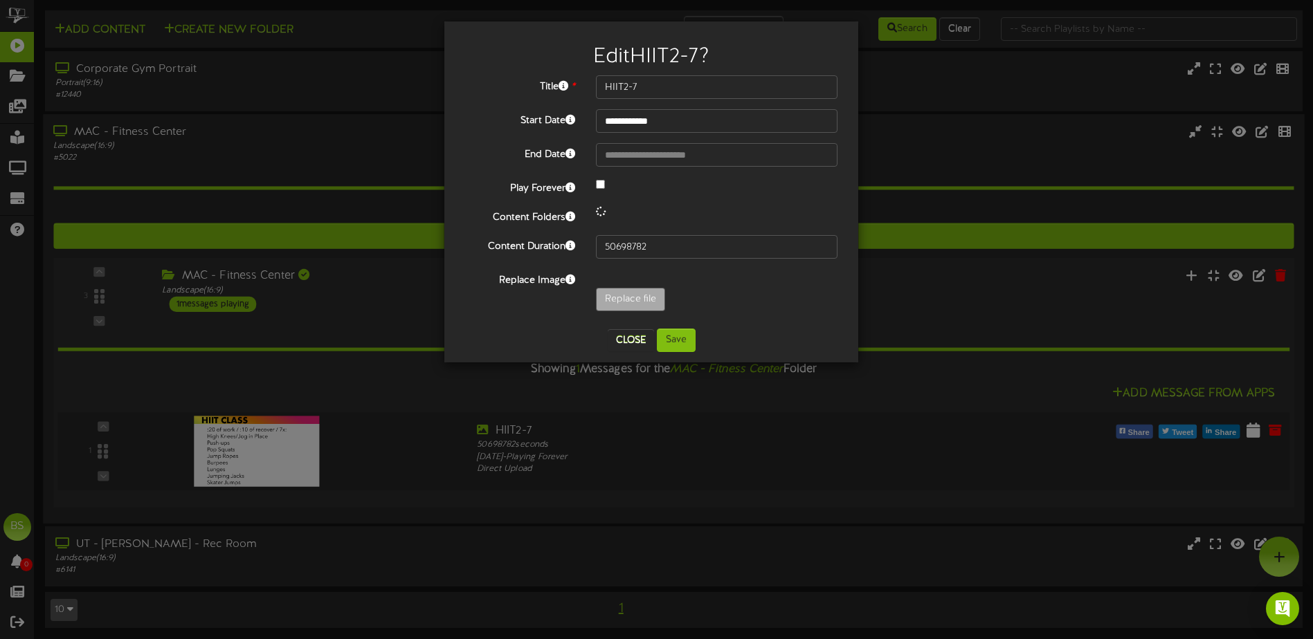 This screenshot has height=639, width=1313. What do you see at coordinates (1282, 609) in the screenshot?
I see `div: Open Intercom Messenger` at bounding box center [1282, 609].